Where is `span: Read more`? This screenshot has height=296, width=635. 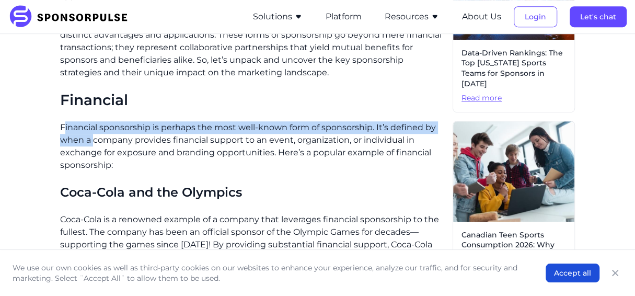 span: Read more is located at coordinates (513, 98).